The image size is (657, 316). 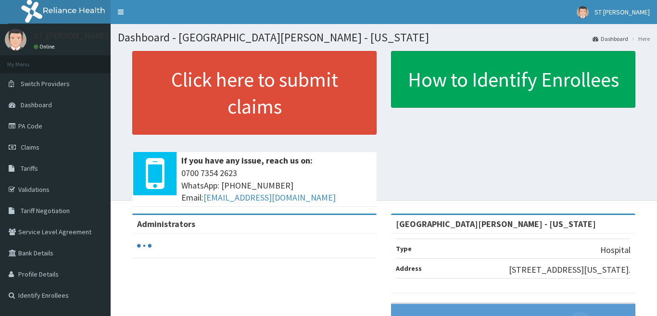 What do you see at coordinates (615, 250) in the screenshot?
I see `p: Hospital` at bounding box center [615, 250].